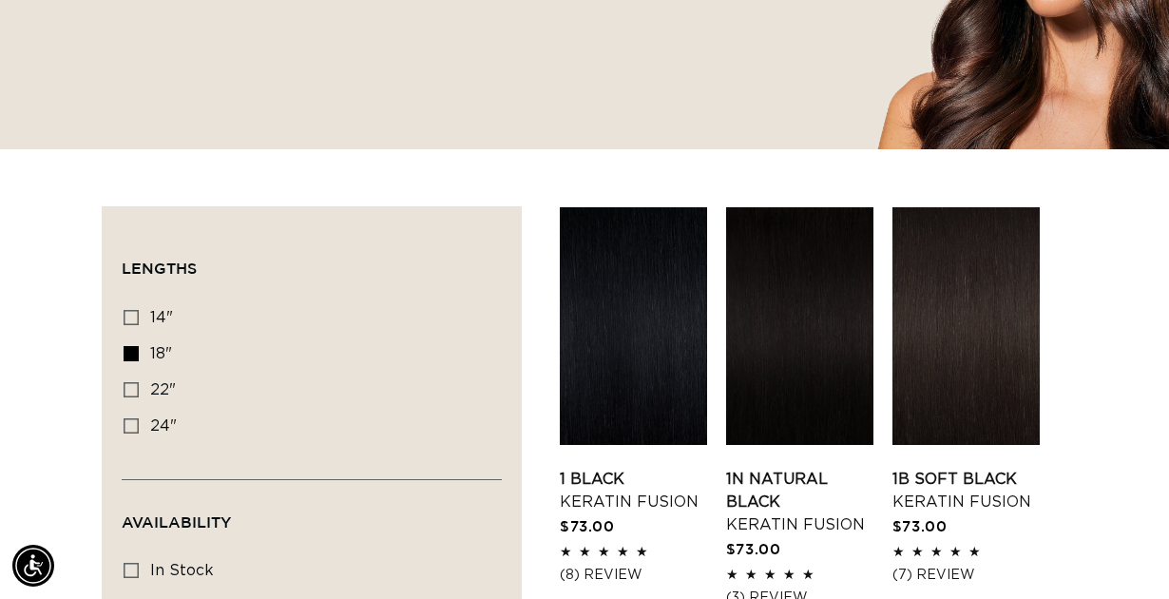  Describe the element at coordinates (633, 490) in the screenshot. I see `a: 1 Black Keratin Fusion` at that location.